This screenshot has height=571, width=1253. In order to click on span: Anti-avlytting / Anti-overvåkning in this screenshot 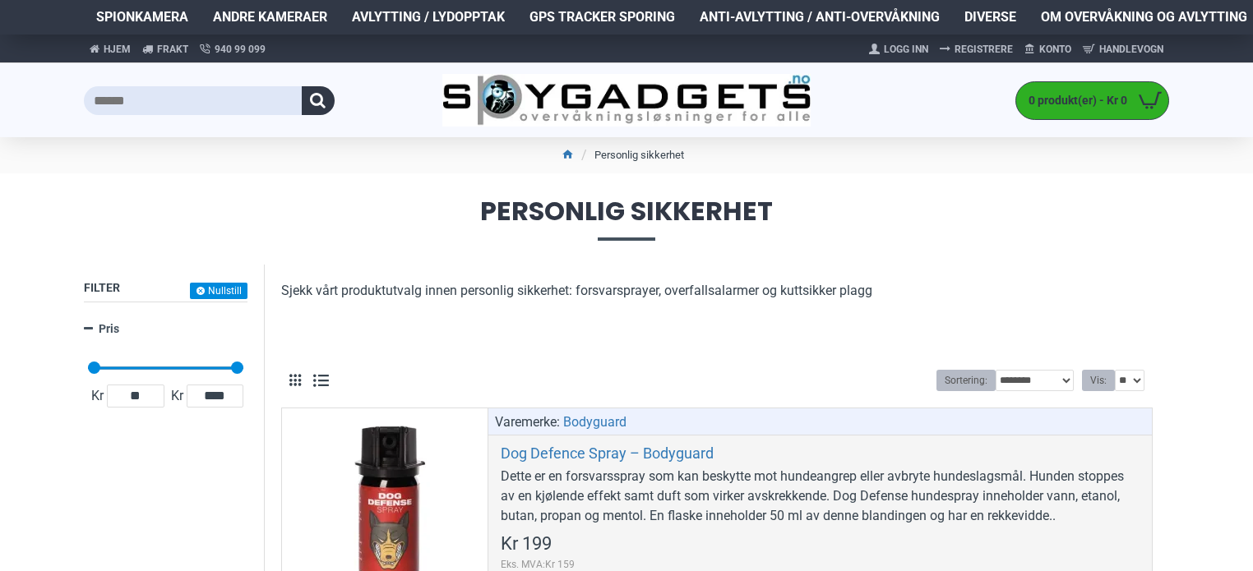, I will do `click(820, 17)`.